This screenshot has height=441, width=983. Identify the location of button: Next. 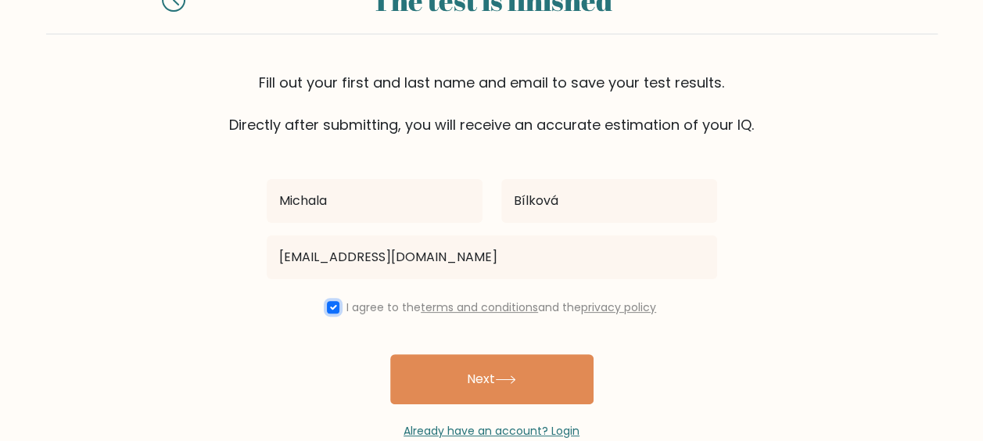
(492, 379).